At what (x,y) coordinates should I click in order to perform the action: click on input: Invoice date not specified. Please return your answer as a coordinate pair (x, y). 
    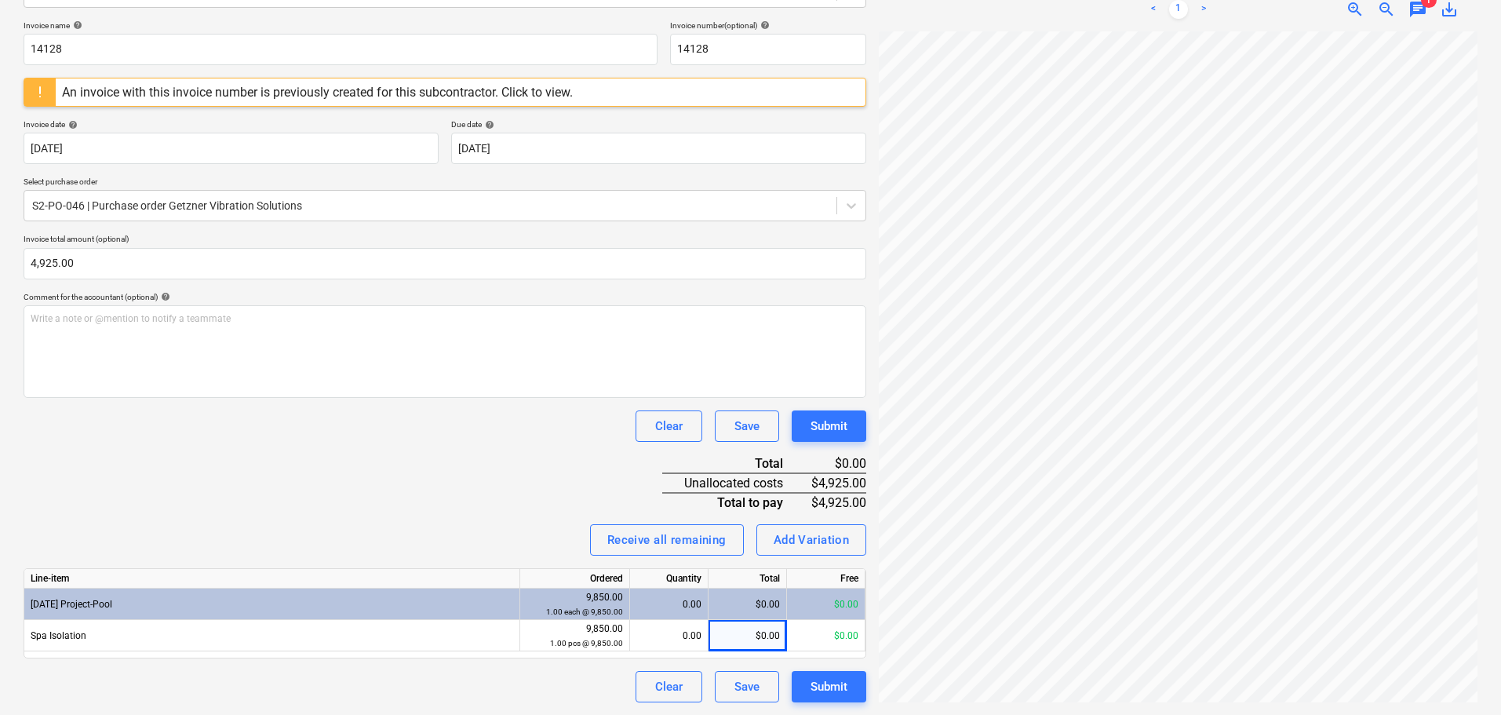
    Looking at the image, I should click on (231, 148).